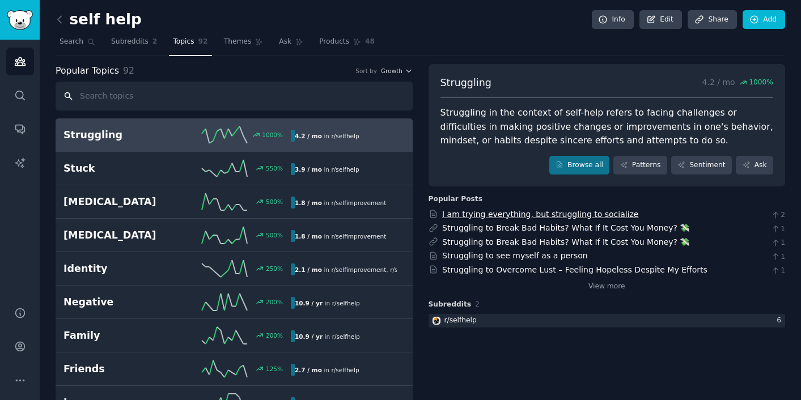 This screenshot has height=400, width=801. What do you see at coordinates (120, 269) in the screenshot?
I see `h2: Identity` at bounding box center [120, 269].